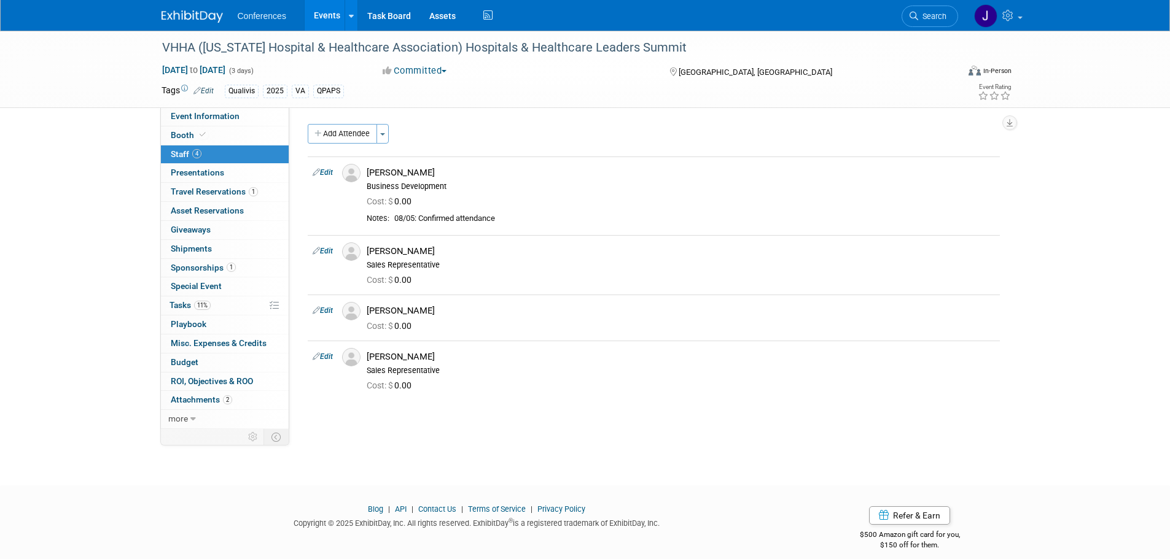 The width and height of the screenshot is (1170, 559). I want to click on span: 11%, so click(202, 305).